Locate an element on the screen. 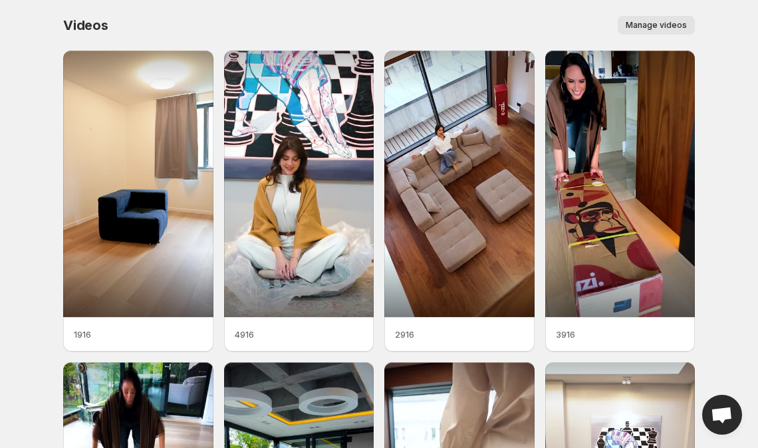 This screenshot has height=448, width=758. div: Open chat is located at coordinates (722, 415).